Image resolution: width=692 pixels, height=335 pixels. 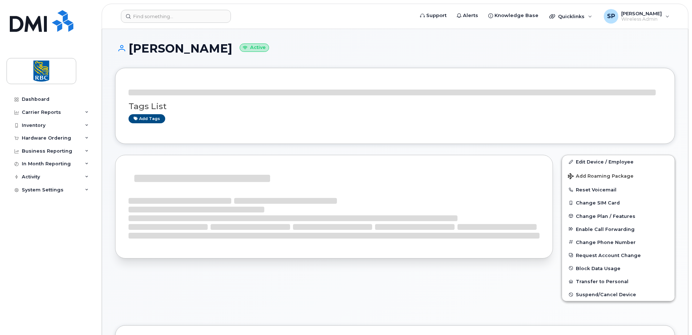 What do you see at coordinates (618, 256) in the screenshot?
I see `button: Request Account Change` at bounding box center [618, 256].